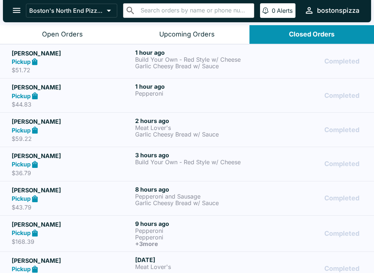 This screenshot has width=374, height=273. What do you see at coordinates (72, 70) in the screenshot?
I see `p: $51.72` at bounding box center [72, 70].